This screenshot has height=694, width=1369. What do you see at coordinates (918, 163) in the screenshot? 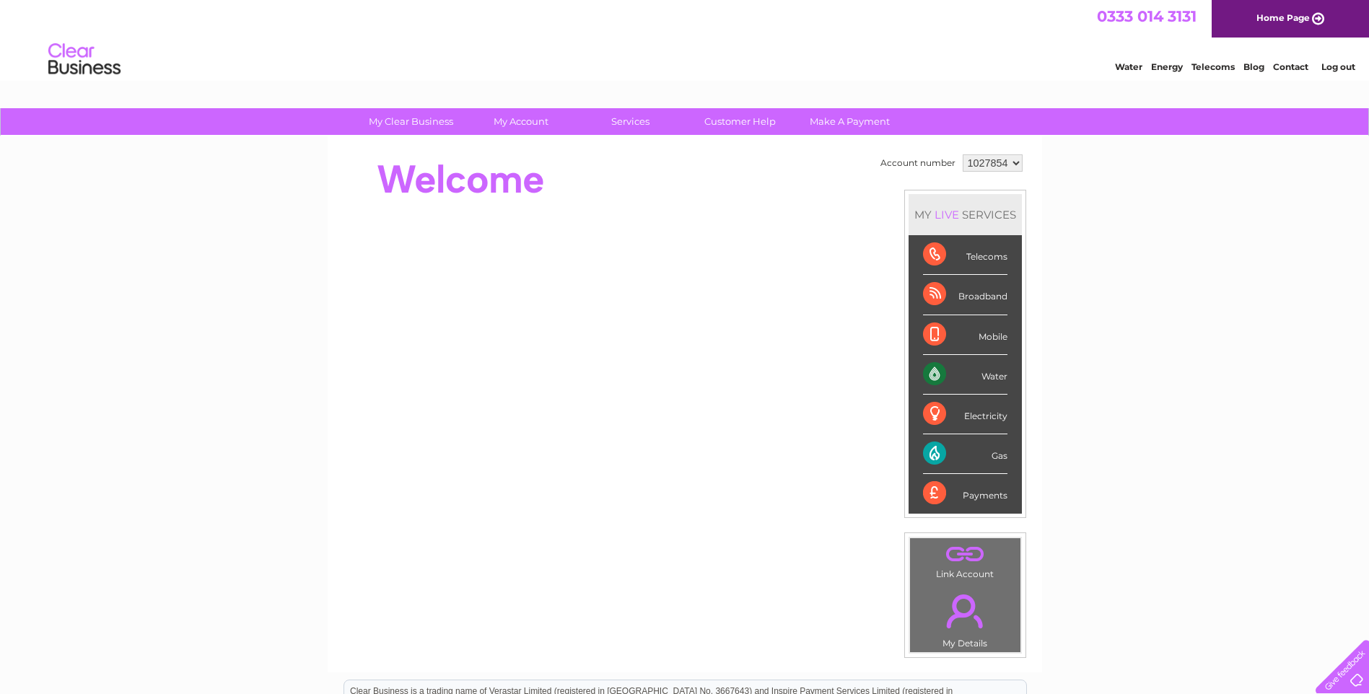
I see `td: Account number` at bounding box center [918, 163].